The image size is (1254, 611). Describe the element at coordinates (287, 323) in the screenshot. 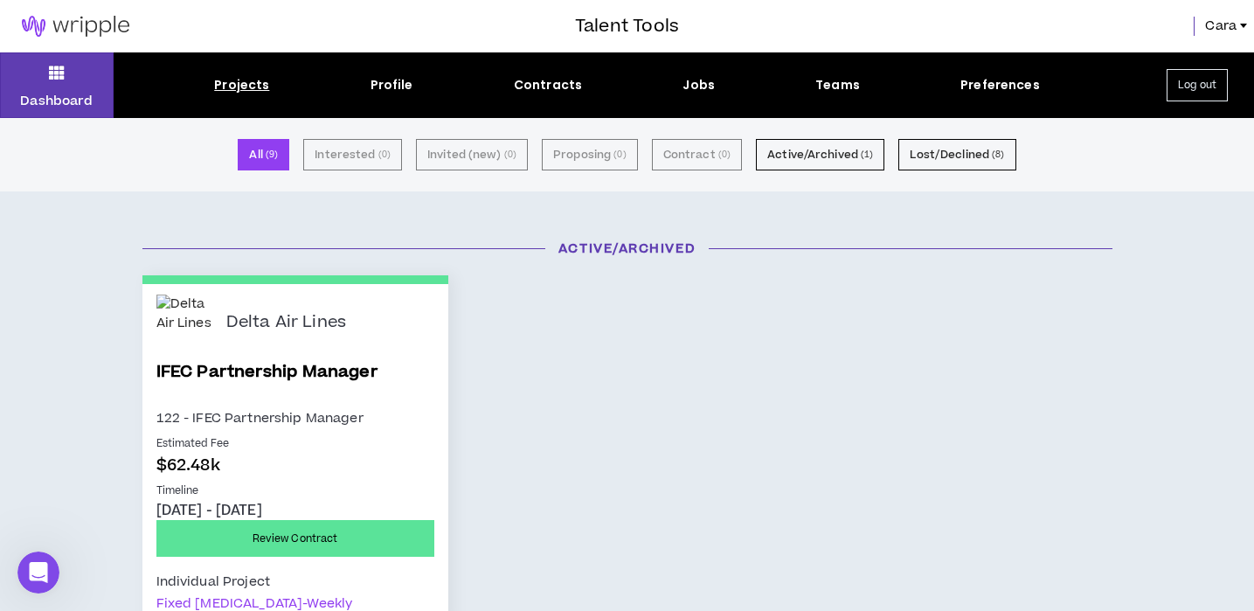

I see `p: Delta Air Lines` at that location.